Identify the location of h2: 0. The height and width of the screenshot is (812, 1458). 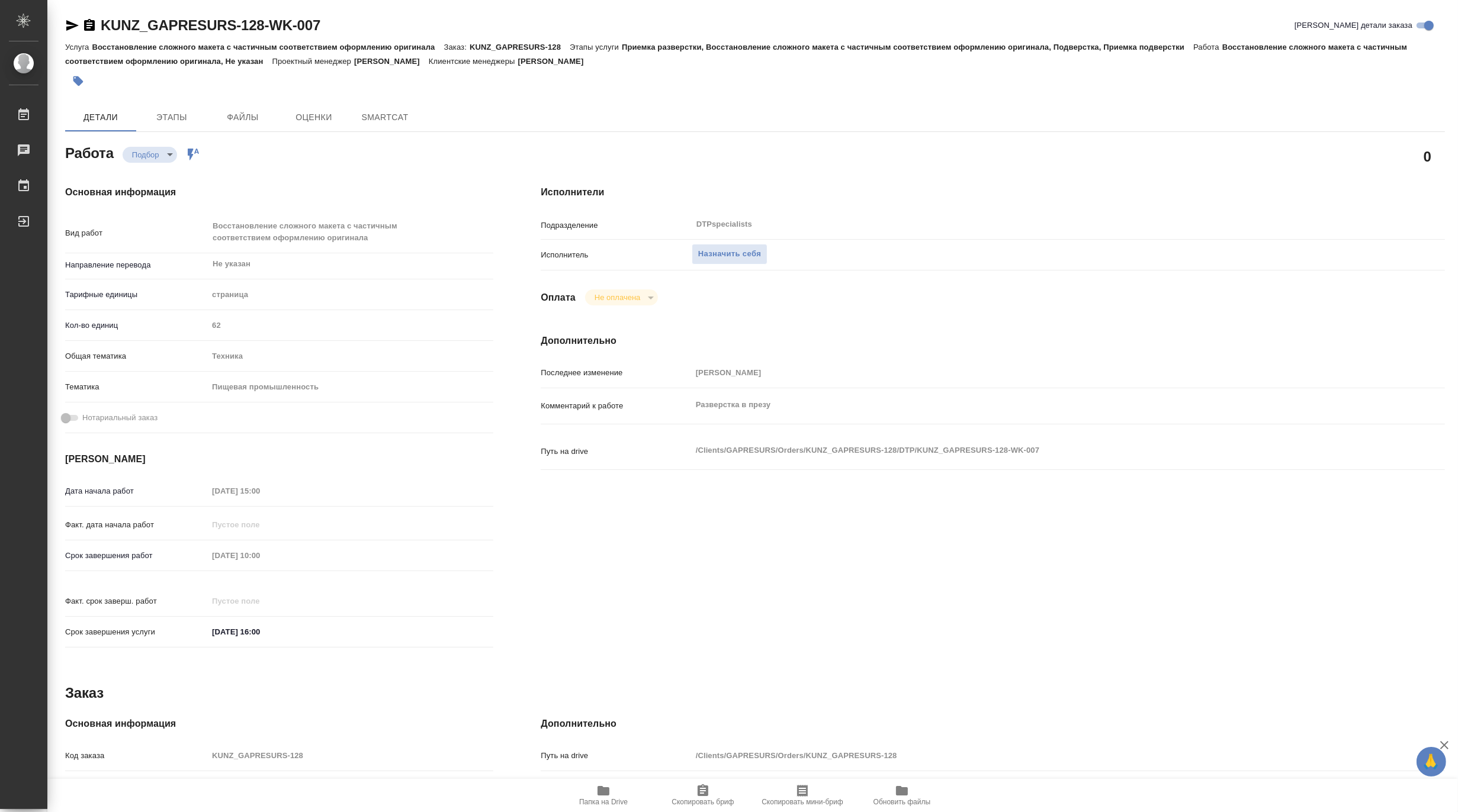
(1427, 156).